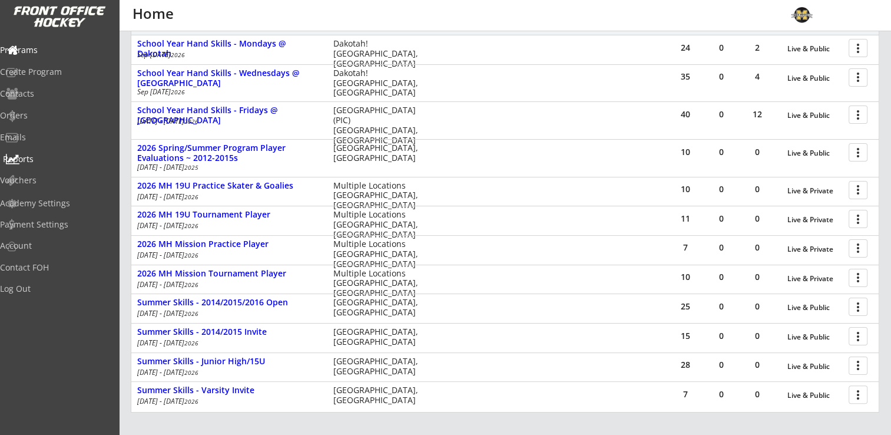 This screenshot has width=891, height=435. Describe the element at coordinates (686, 336) in the screenshot. I see `div: 15` at that location.